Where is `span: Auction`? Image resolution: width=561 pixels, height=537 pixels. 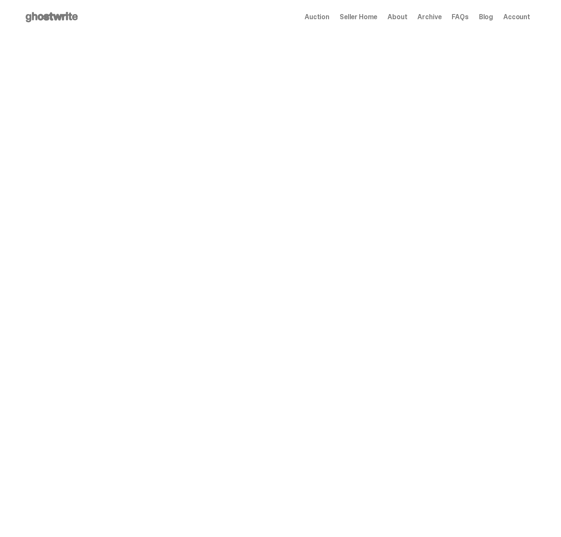
span: Auction is located at coordinates (317, 17).